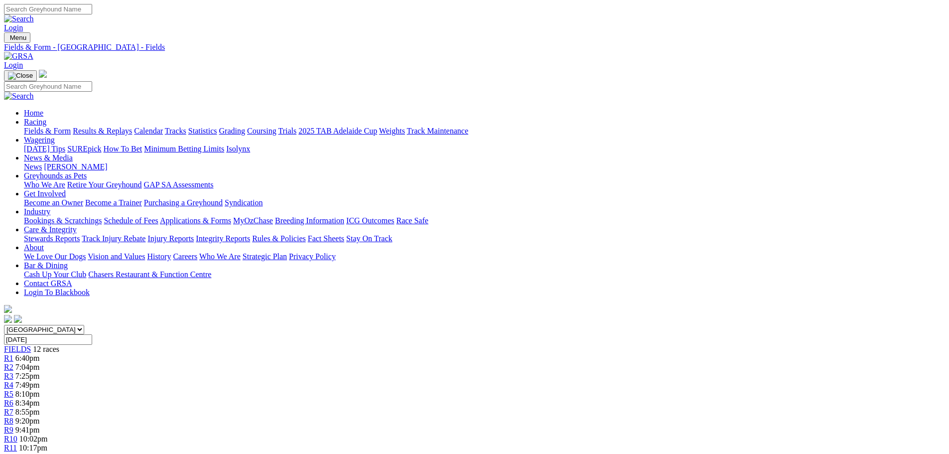 This screenshot has height=454, width=949. What do you see at coordinates (27, 358) in the screenshot?
I see `span: 6:40pm` at bounding box center [27, 358].